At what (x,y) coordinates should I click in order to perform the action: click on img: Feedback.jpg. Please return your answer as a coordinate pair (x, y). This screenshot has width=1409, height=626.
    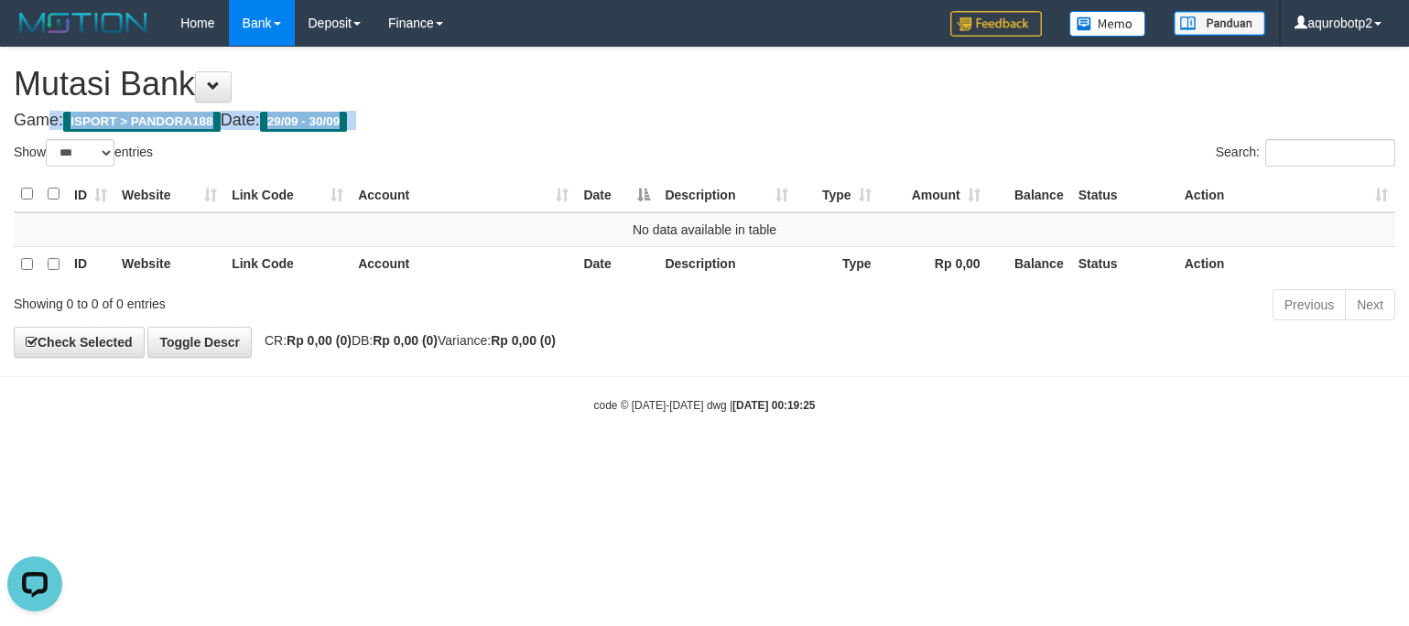
    Looking at the image, I should click on (996, 24).